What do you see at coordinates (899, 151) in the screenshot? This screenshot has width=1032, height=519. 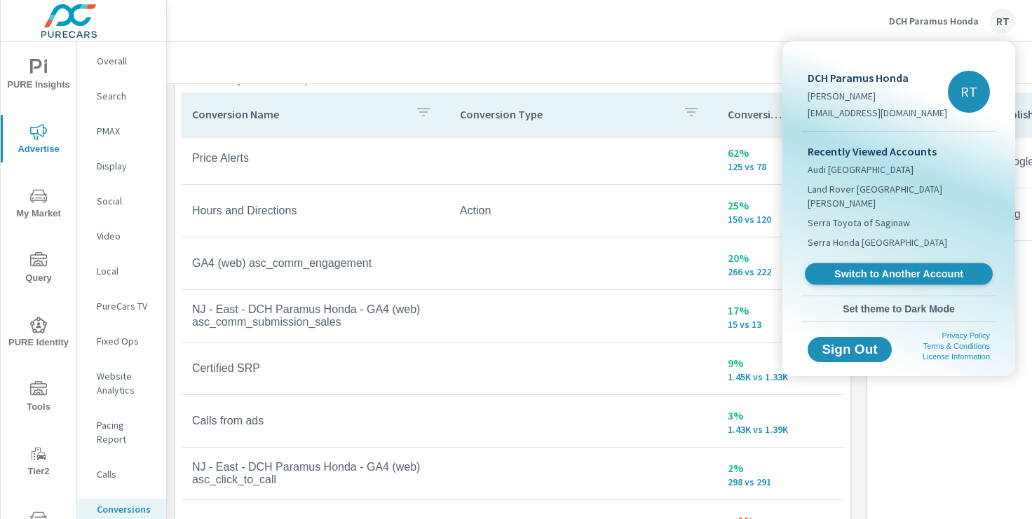 I see `p: Recently Viewed Accounts` at bounding box center [899, 151].